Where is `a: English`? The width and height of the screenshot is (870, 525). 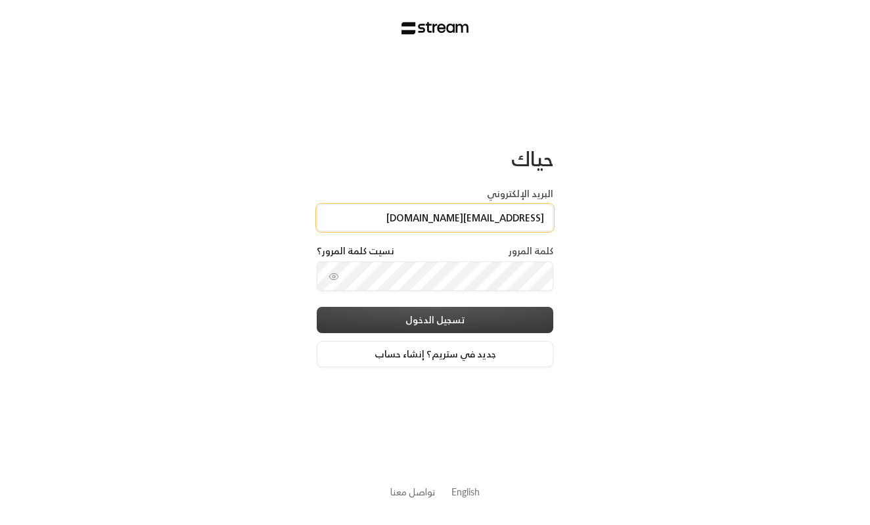 a: English is located at coordinates (465, 492).